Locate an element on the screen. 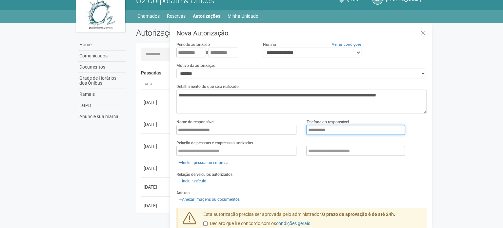  label: Motivo da autorização is located at coordinates (196, 66).